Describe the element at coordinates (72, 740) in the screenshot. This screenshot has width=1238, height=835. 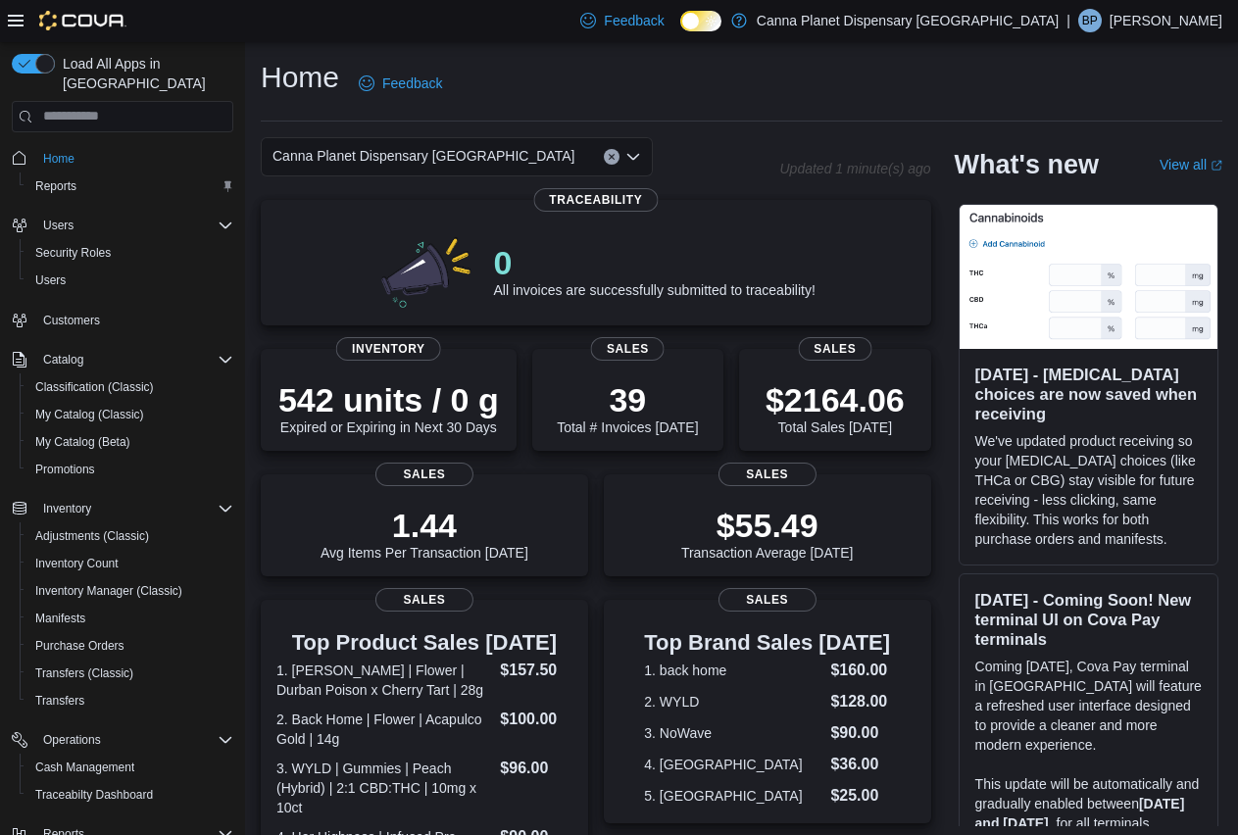
I see `span: Operations` at that location.